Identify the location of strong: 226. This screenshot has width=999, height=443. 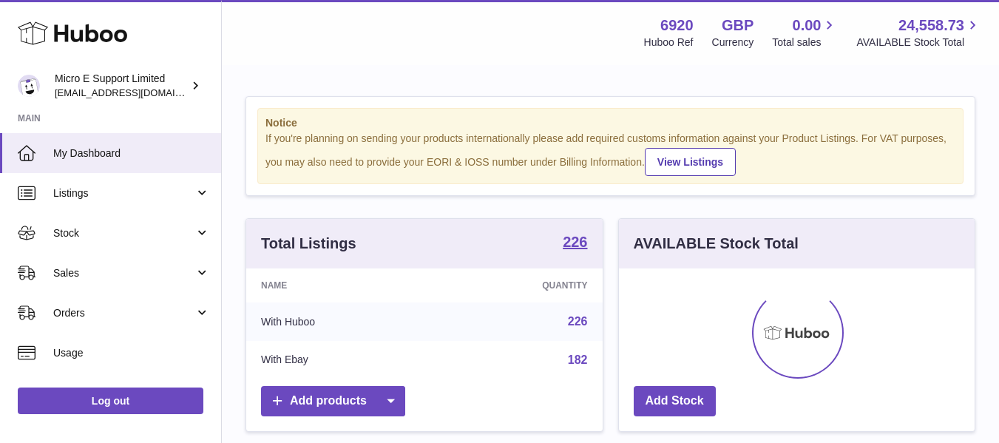
(575, 242).